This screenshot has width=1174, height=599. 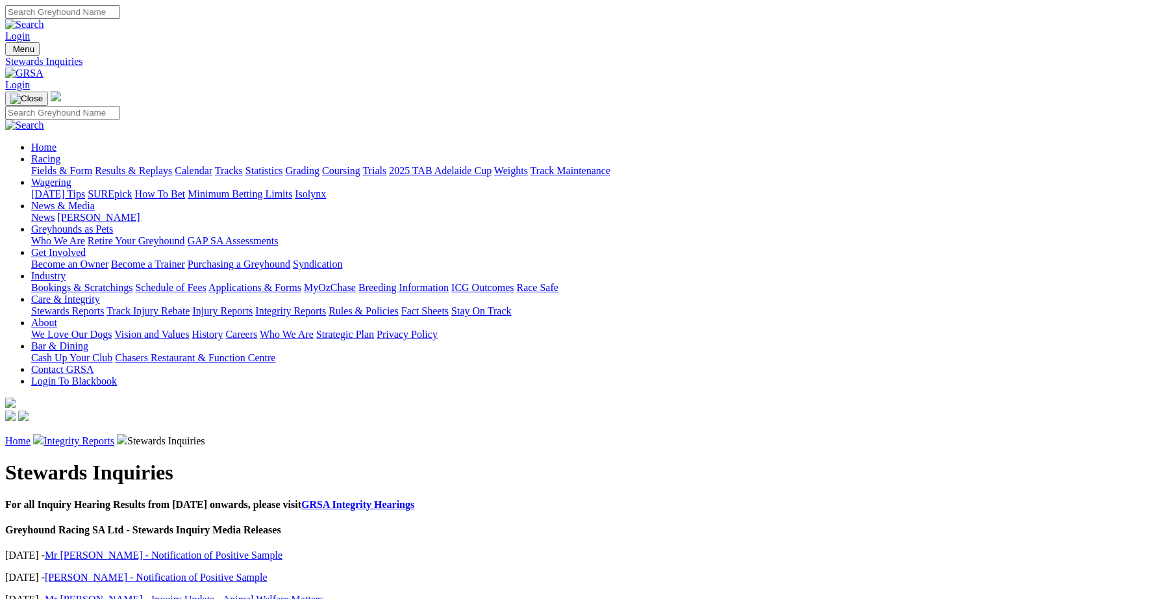 What do you see at coordinates (193, 170) in the screenshot?
I see `a: Calendar` at bounding box center [193, 170].